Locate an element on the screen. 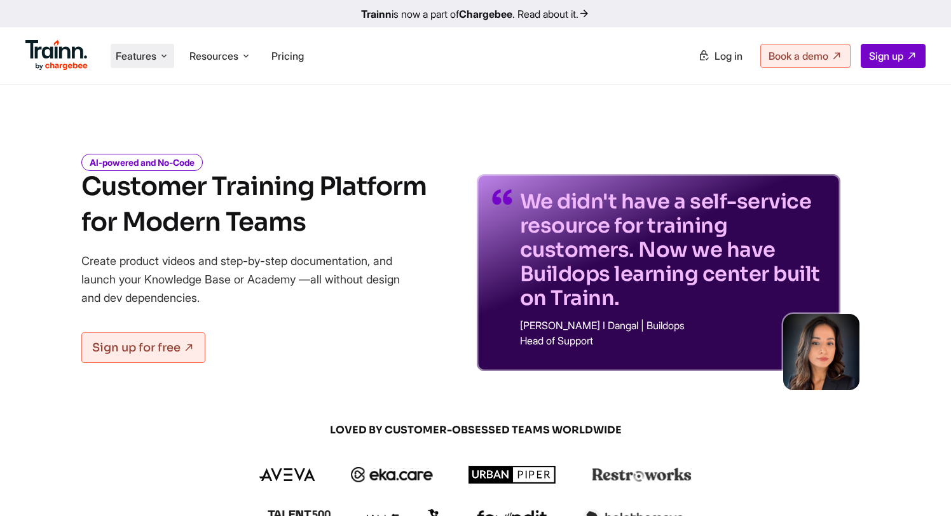 Image resolution: width=951 pixels, height=516 pixels. i: AI-powered and No-Code is located at coordinates (142, 162).